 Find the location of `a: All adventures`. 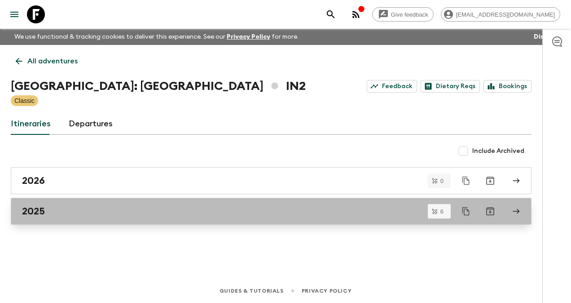

a: All adventures is located at coordinates (47, 61).